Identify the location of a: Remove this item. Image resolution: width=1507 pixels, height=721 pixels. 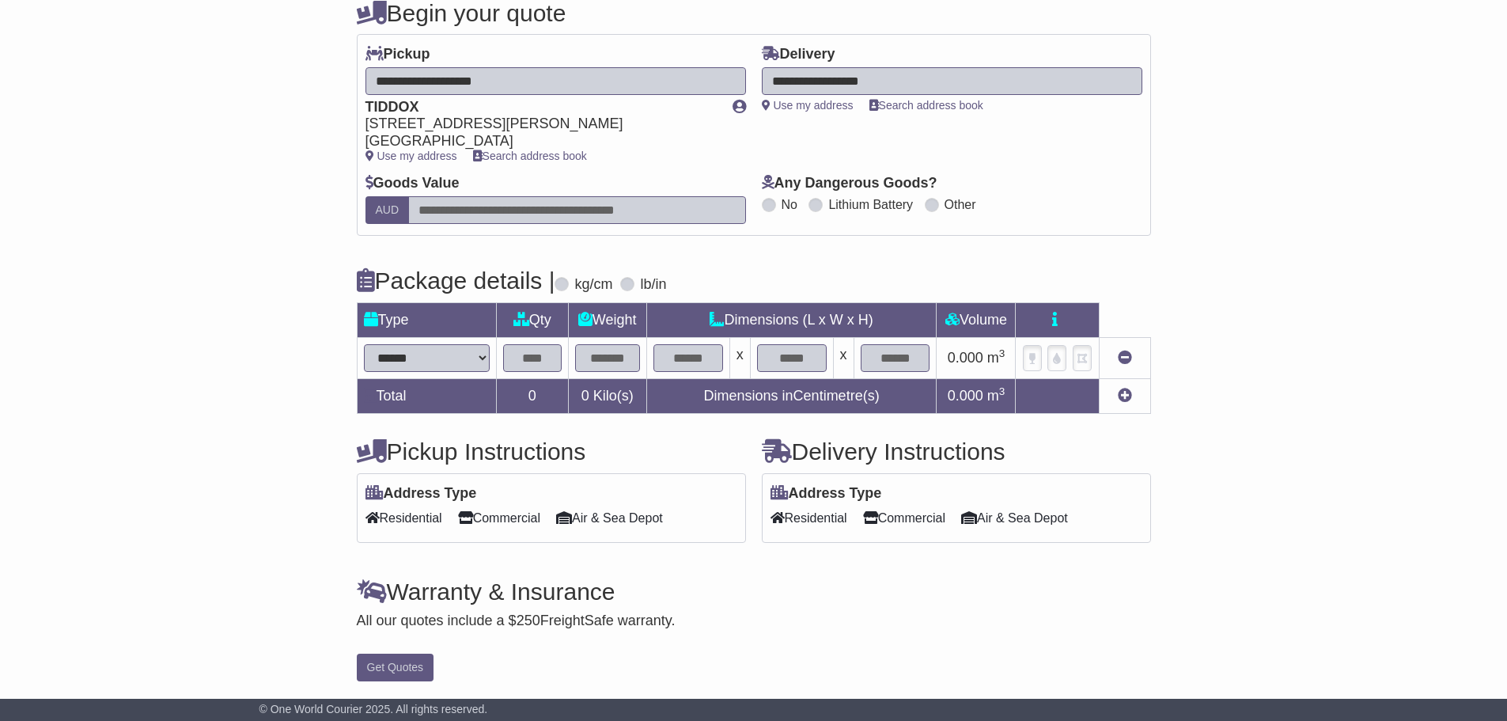
(1125, 358).